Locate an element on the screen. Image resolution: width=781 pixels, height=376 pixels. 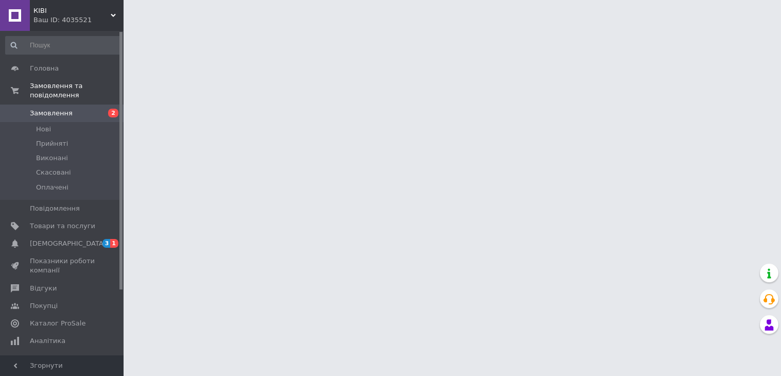
span: Аналітика is located at coordinates (47, 341).